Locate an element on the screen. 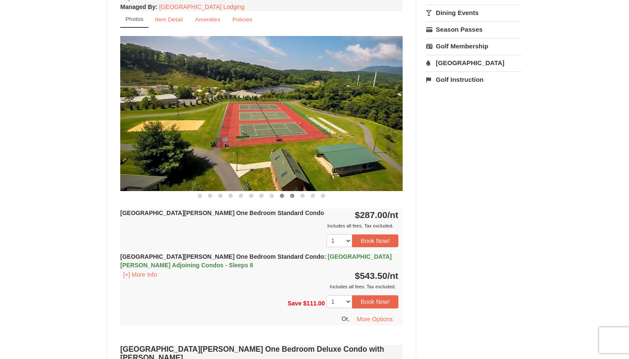 The width and height of the screenshot is (629, 359). span: $111.00 is located at coordinates (314, 303).